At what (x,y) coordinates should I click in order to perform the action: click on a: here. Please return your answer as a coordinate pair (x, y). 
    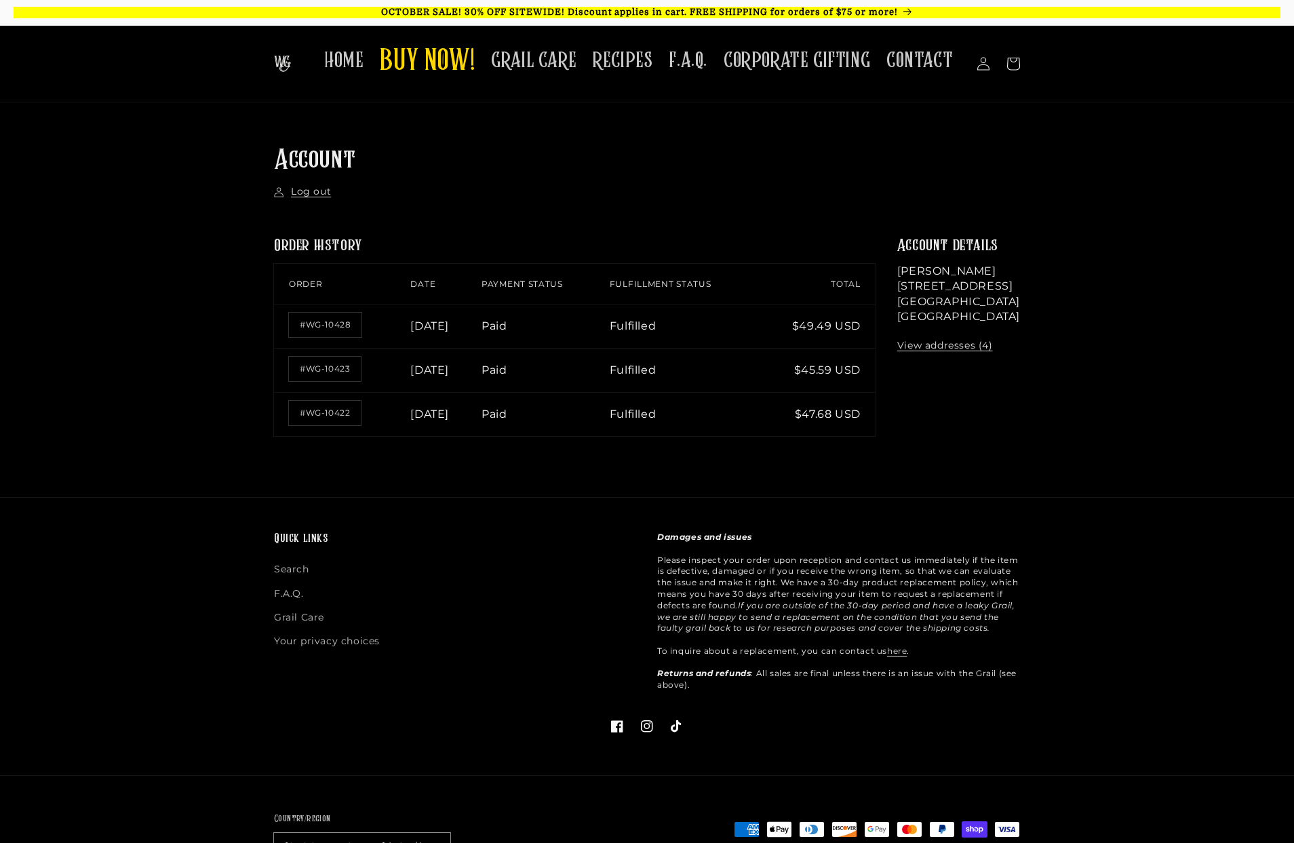
    Looking at the image, I should click on (897, 650).